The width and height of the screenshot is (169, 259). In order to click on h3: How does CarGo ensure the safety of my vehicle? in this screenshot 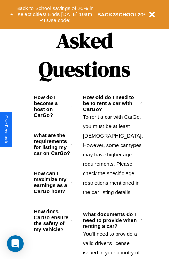, I will do `click(52, 220)`.